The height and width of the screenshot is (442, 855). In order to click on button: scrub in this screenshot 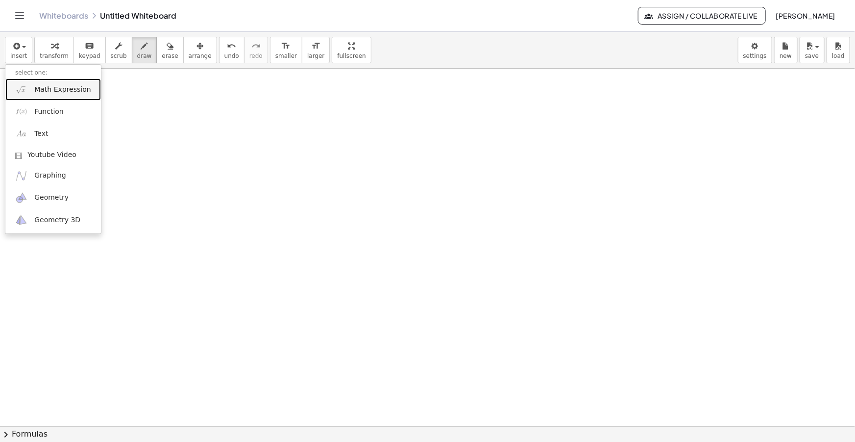, I will do `click(119, 50)`.